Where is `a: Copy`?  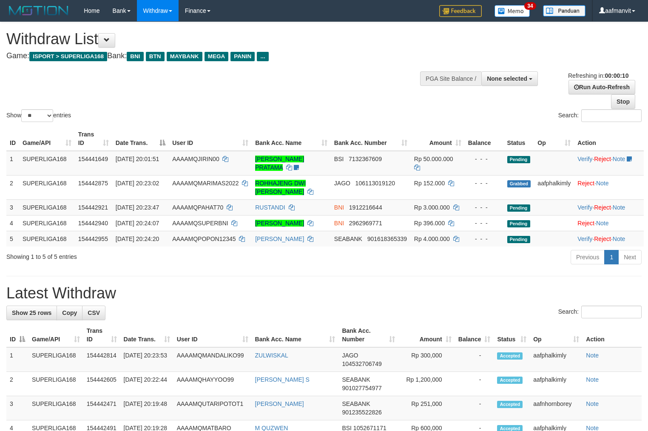
a: Copy is located at coordinates (69, 313).